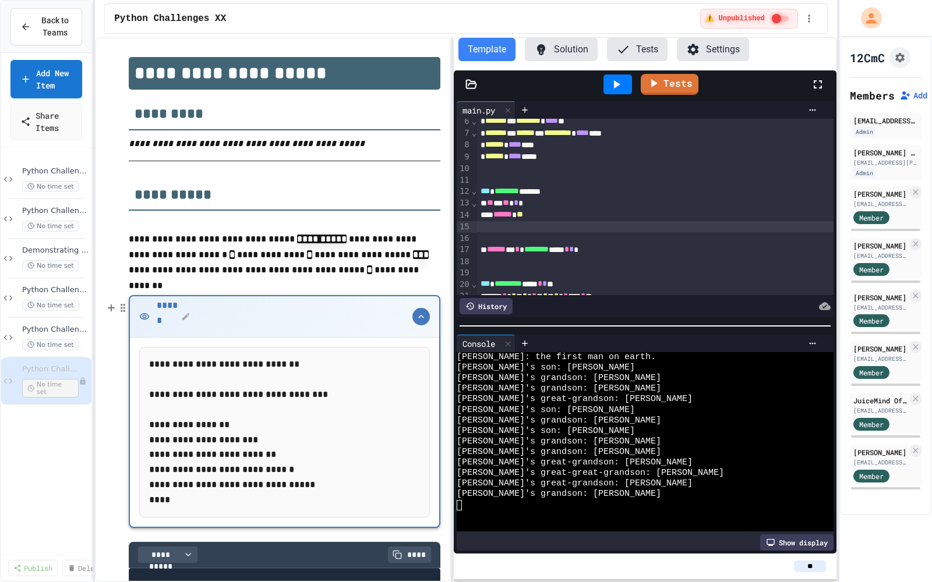 The height and width of the screenshot is (582, 932). Describe the element at coordinates (464, 296) in the screenshot. I see `div: 21` at that location.